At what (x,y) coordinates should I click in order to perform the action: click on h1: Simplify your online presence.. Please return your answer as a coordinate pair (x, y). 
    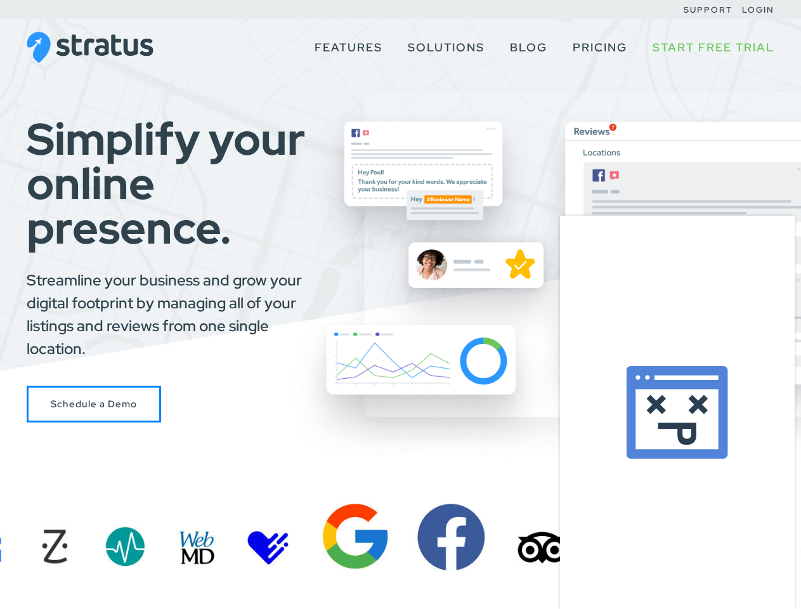
    Looking at the image, I should click on (176, 183).